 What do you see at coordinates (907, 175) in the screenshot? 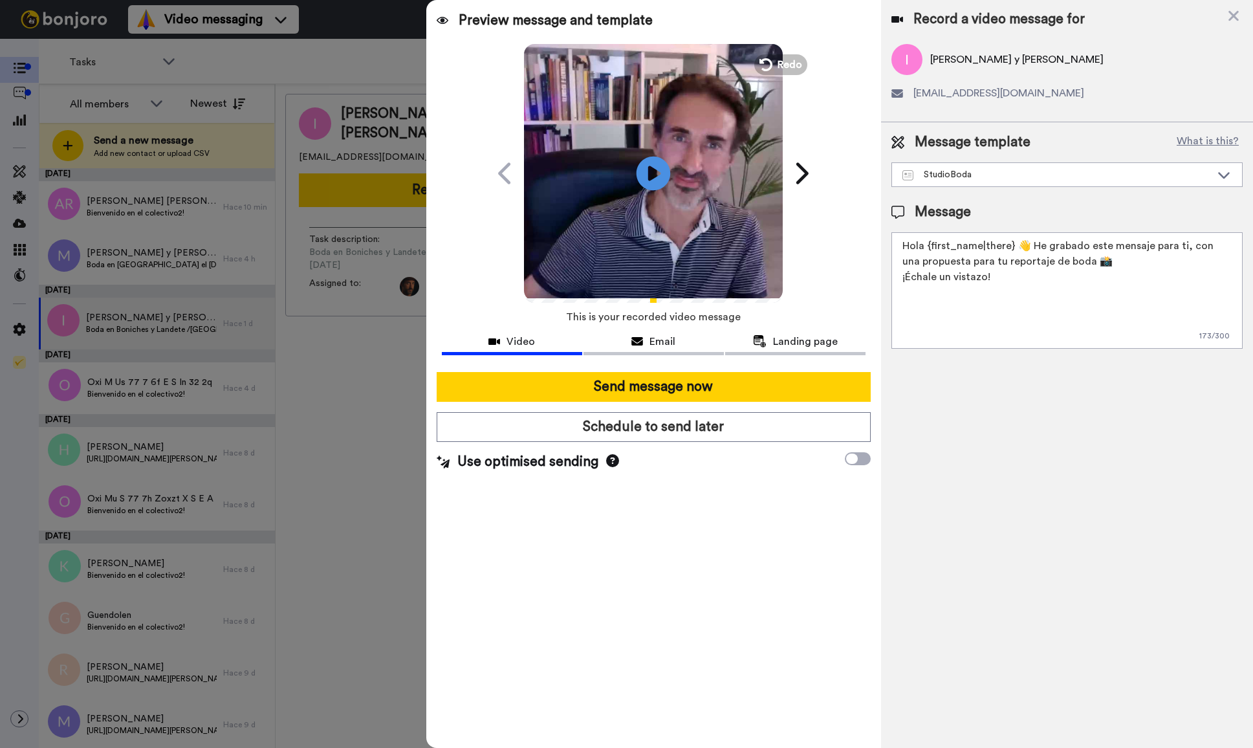
I see `img: Message-temps.svg` at bounding box center [907, 175].